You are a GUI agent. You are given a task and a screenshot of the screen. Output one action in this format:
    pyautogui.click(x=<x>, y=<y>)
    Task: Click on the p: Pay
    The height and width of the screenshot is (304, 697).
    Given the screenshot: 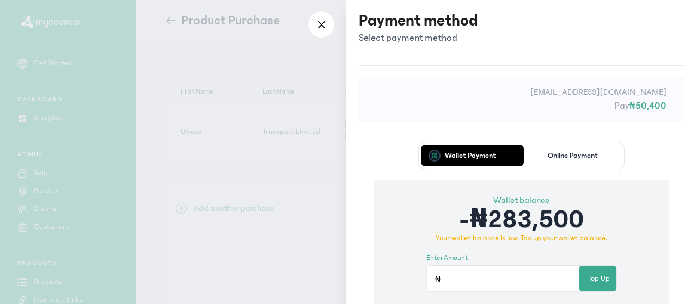 What is the action you would take?
    pyautogui.click(x=521, y=106)
    